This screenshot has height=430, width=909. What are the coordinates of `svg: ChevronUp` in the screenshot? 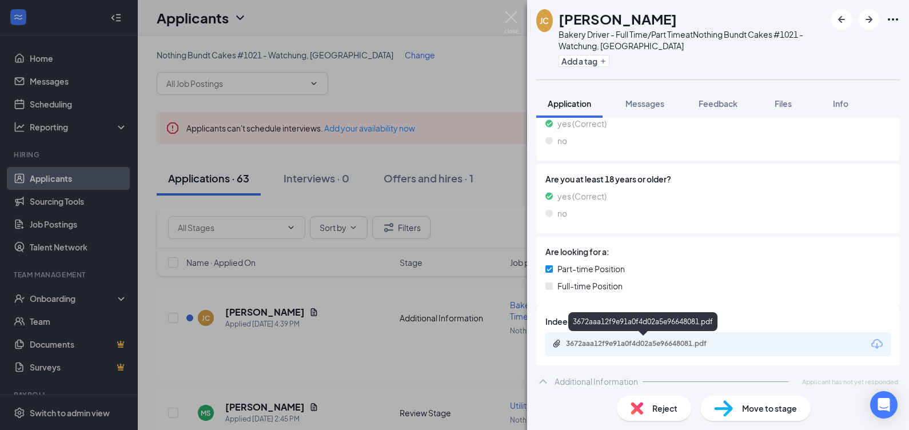 It's located at (543, 381).